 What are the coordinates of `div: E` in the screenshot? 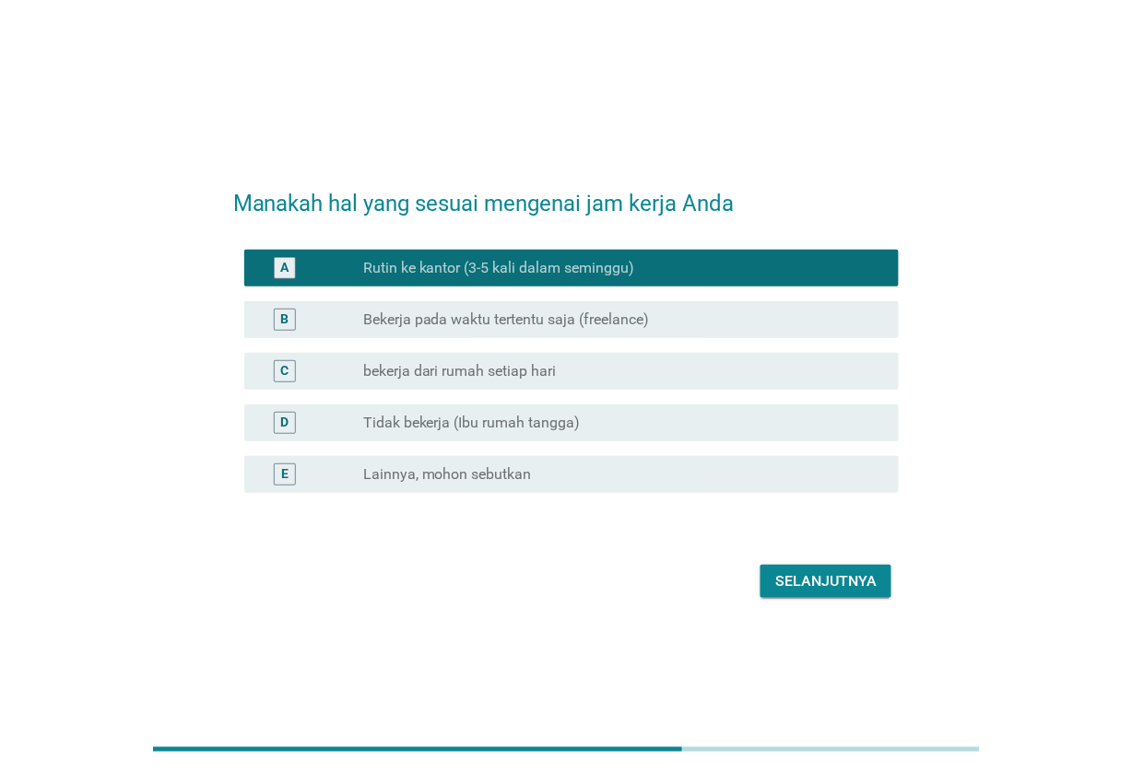 It's located at (285, 475).